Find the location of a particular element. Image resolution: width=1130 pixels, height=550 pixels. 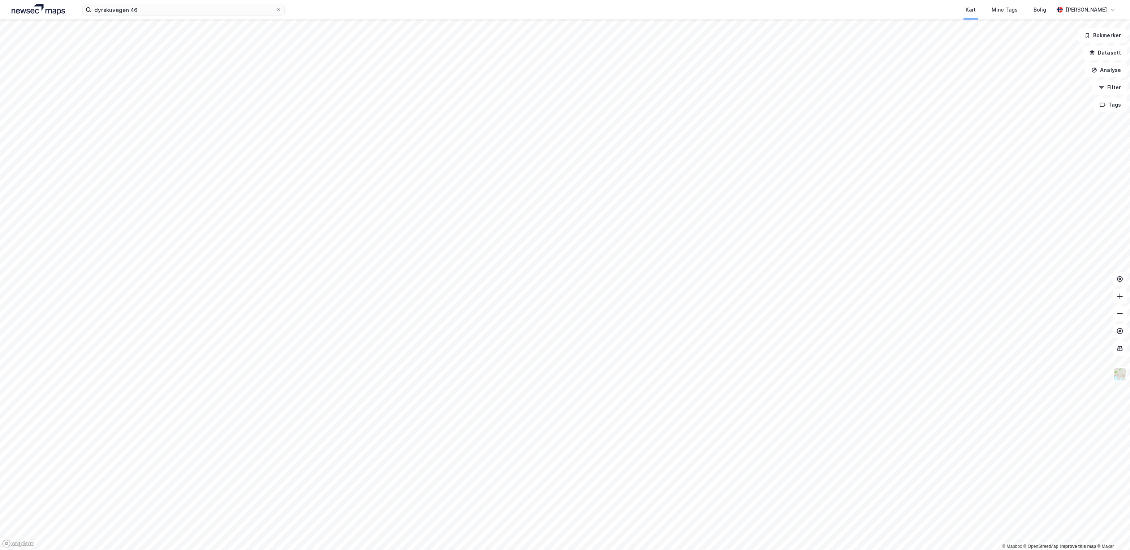

img: logo.a4113a55bc3d86da70a041830d287a7e.svg is located at coordinates (38, 10).